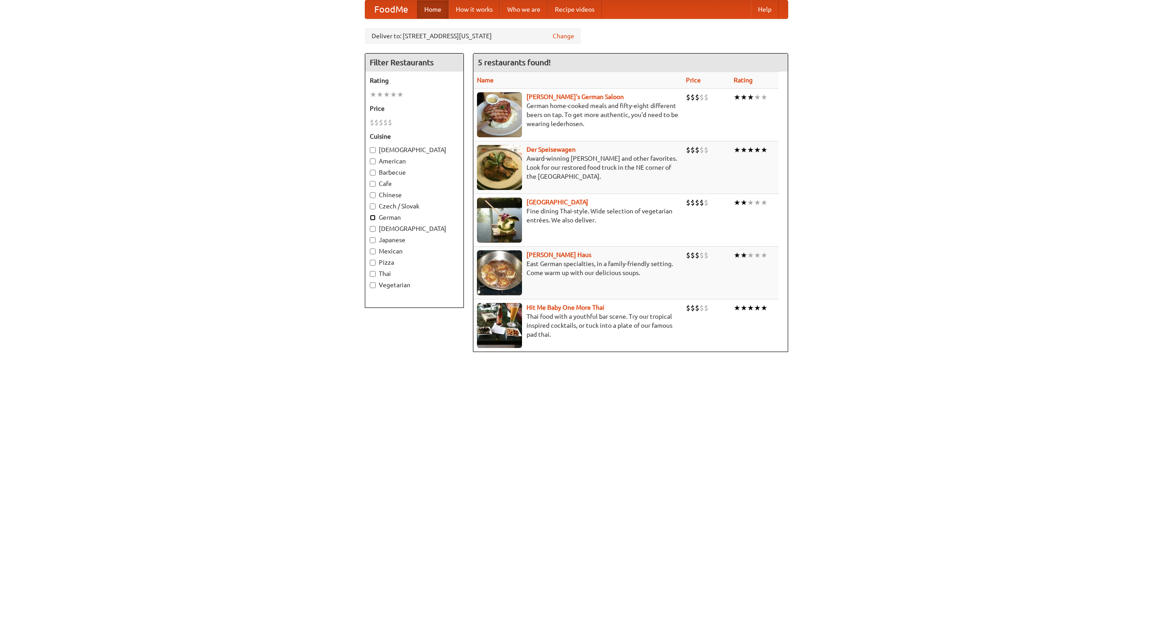  What do you see at coordinates (563, 36) in the screenshot?
I see `a: Change` at bounding box center [563, 36].